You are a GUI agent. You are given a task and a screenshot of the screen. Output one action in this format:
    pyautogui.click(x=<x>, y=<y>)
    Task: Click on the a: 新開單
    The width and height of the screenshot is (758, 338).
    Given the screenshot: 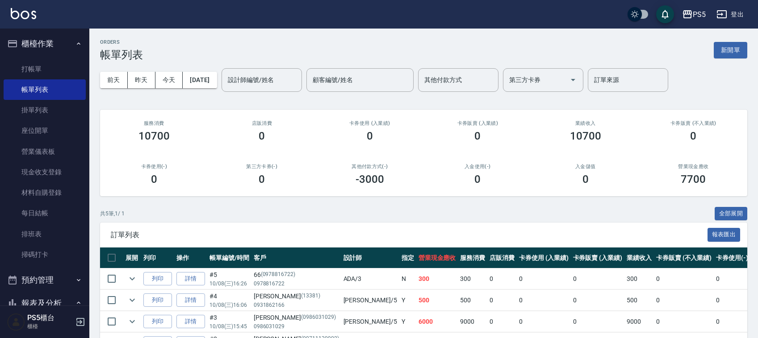 What is the action you would take?
    pyautogui.click(x=730, y=50)
    